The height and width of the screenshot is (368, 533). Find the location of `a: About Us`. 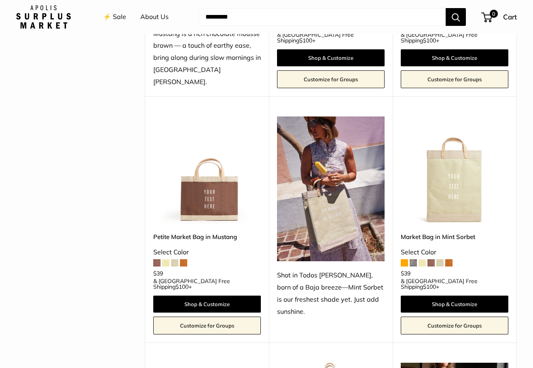

a: About Us is located at coordinates (154, 17).